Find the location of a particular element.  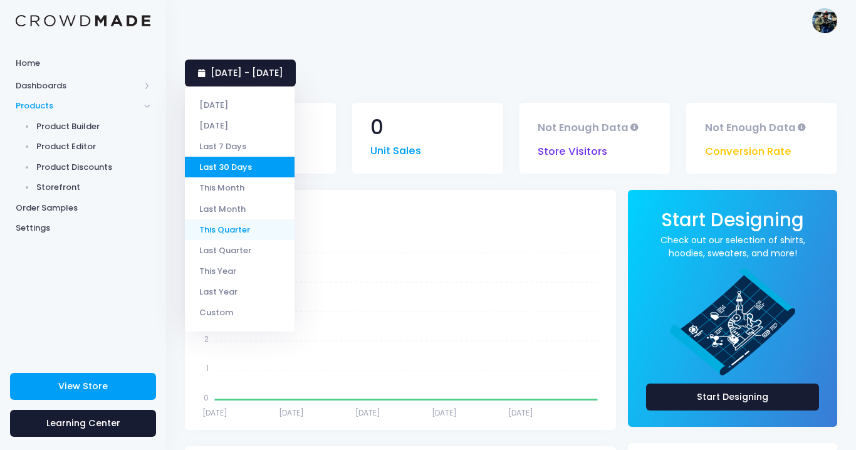

span: Product Editor is located at coordinates (93, 147).